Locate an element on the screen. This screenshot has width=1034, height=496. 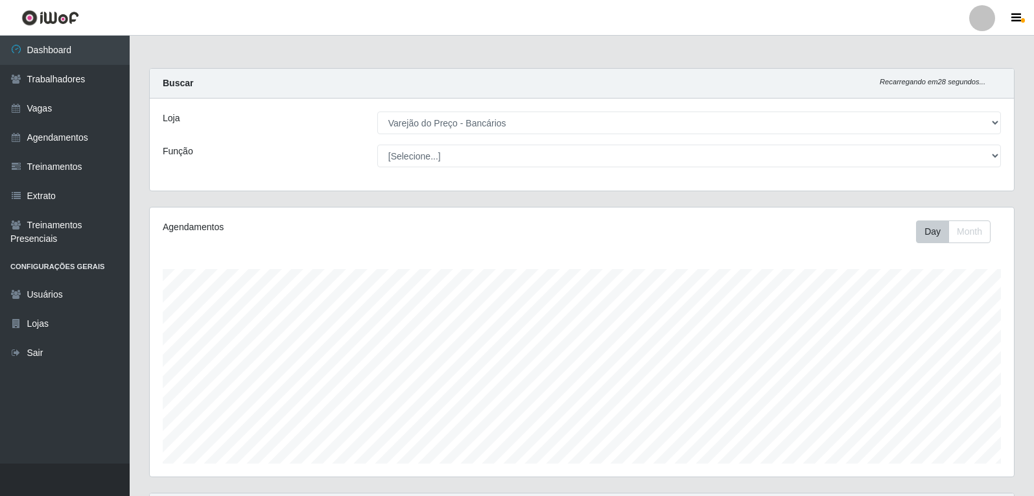
strong: Buscar is located at coordinates (178, 83).